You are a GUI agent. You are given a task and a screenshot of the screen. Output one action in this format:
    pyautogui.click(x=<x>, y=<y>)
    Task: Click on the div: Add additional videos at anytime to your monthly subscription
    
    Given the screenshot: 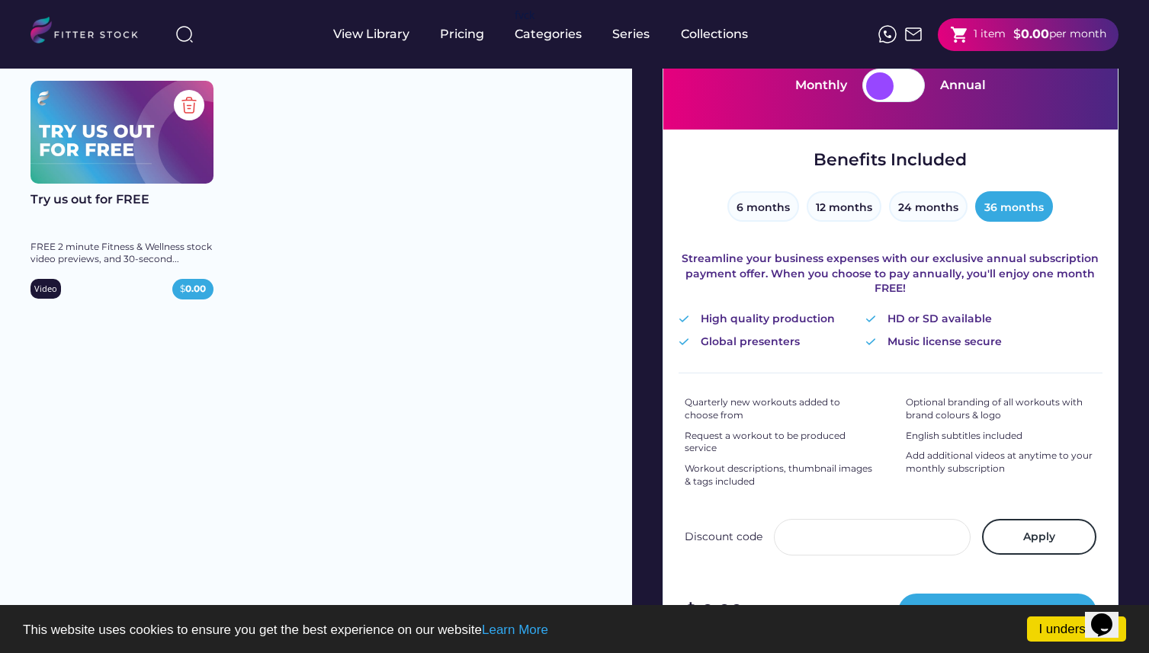 What is the action you would take?
    pyautogui.click(x=1001, y=463)
    